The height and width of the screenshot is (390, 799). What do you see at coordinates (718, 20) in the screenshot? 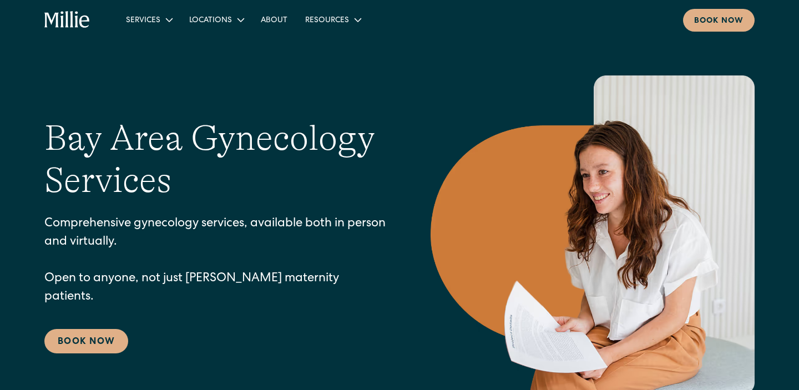
I see `a: Book now` at bounding box center [718, 20].